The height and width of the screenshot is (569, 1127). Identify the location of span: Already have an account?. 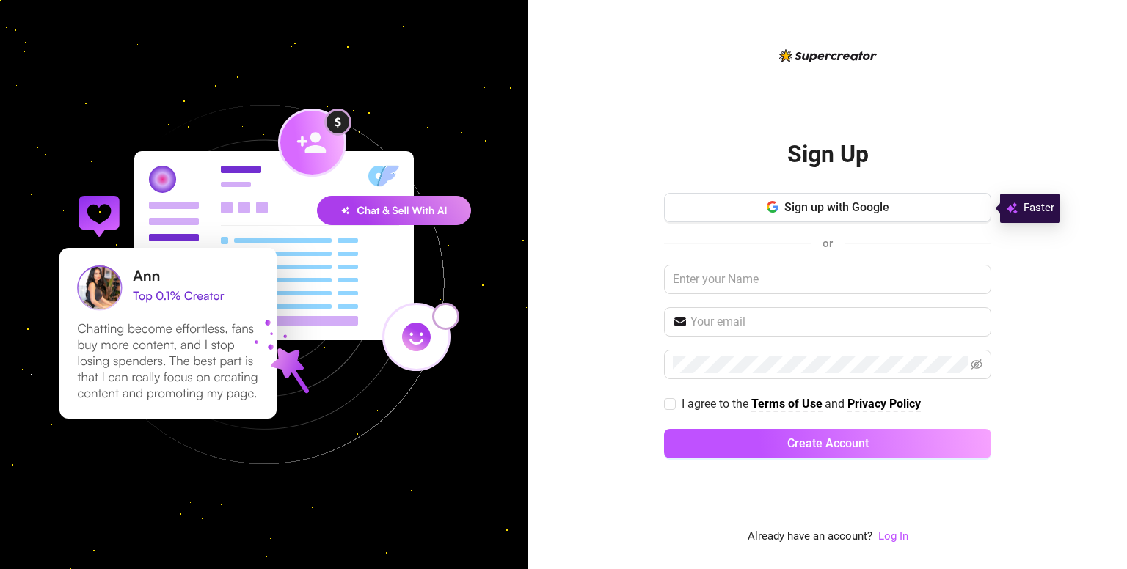
(810, 537).